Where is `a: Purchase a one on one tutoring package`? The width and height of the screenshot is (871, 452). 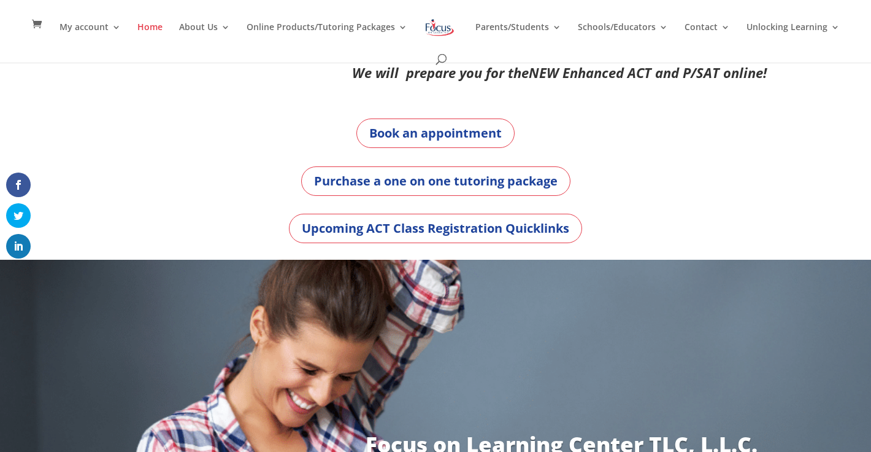 a: Purchase a one on one tutoring package is located at coordinates (436, 181).